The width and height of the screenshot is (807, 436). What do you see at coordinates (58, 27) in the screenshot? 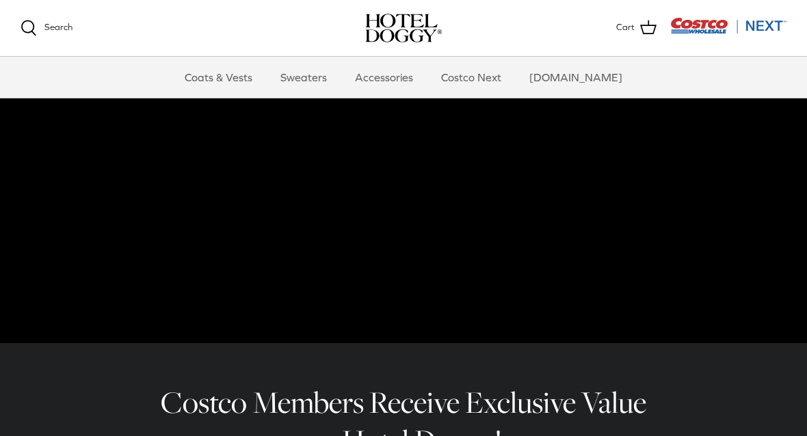
I see `span: Search` at bounding box center [58, 27].